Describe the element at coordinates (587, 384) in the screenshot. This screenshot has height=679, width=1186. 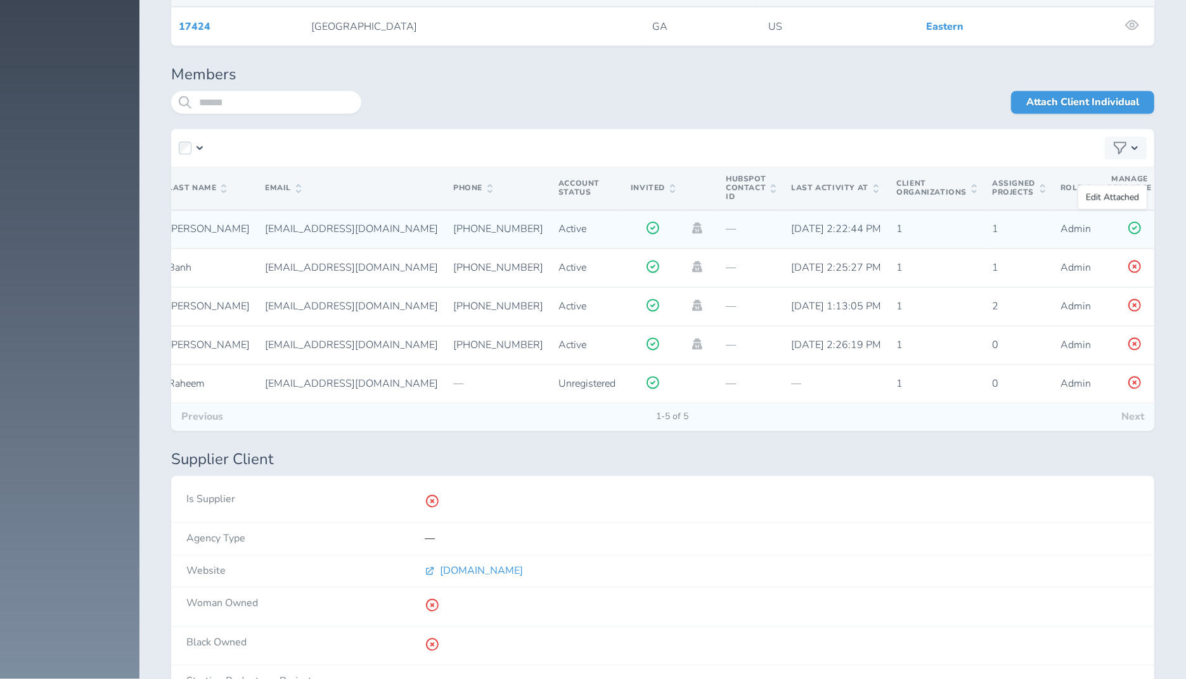
I see `span: Unregistered` at that location.